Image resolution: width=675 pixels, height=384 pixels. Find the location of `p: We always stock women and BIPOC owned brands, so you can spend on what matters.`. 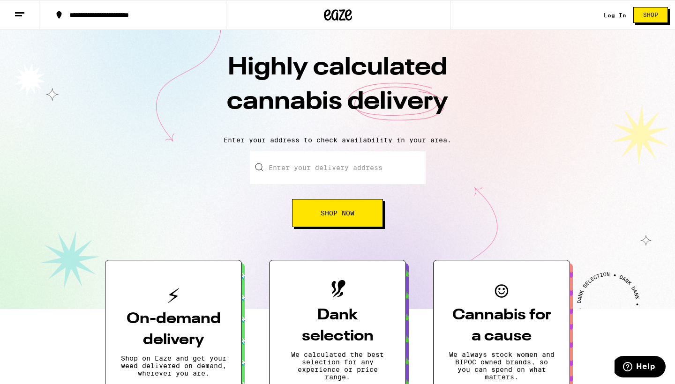

p: We always stock women and BIPOC owned brands, so you can spend on what matters. is located at coordinates (501, 366).